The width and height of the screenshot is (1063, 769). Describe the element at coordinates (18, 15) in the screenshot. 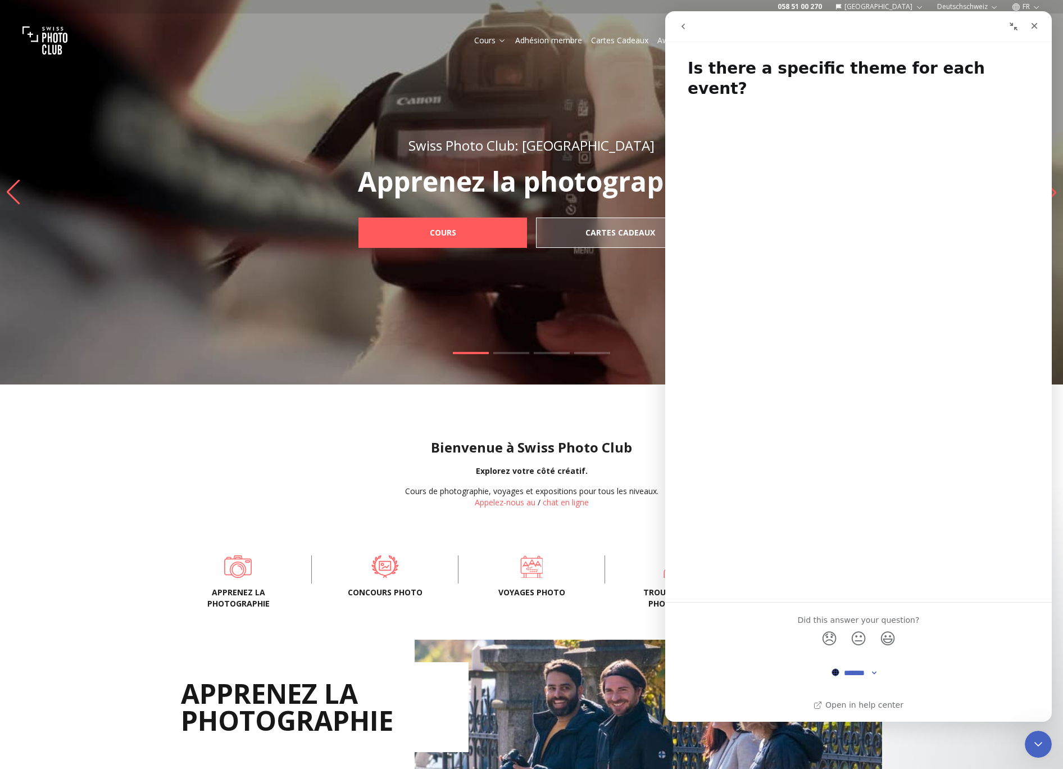

I see `button: go back` at that location.